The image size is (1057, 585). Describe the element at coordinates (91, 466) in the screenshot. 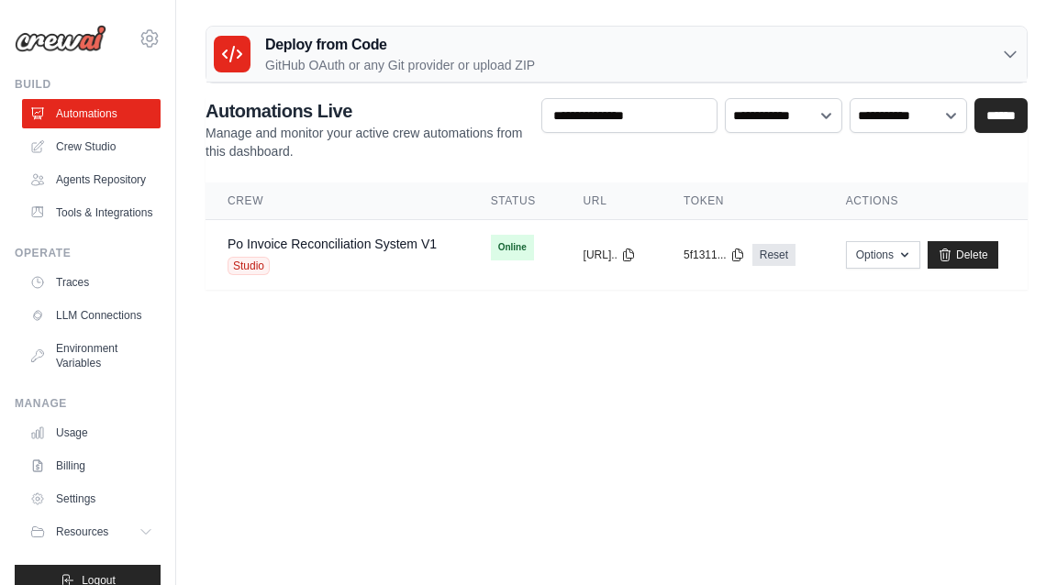

I see `a: Billing` at that location.